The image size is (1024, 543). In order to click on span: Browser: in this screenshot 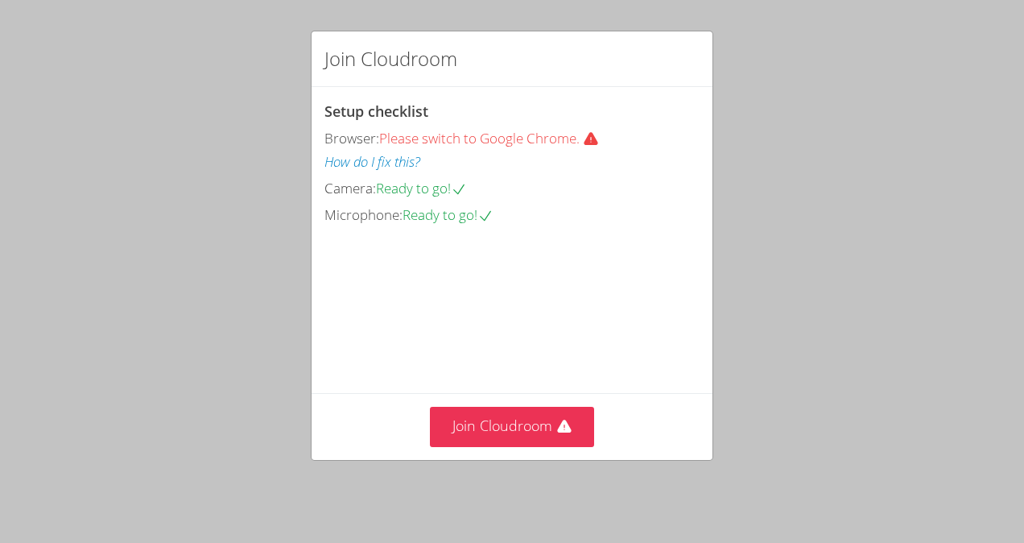, I will do `click(352, 138)`.